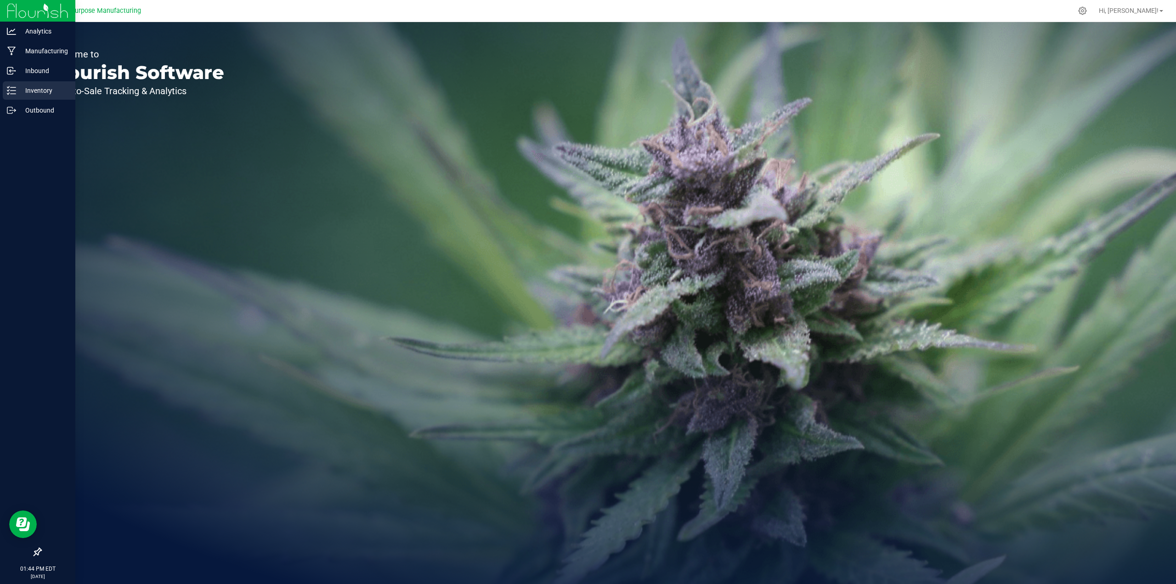  What do you see at coordinates (44, 110) in the screenshot?
I see `p: Outbound` at bounding box center [44, 110].